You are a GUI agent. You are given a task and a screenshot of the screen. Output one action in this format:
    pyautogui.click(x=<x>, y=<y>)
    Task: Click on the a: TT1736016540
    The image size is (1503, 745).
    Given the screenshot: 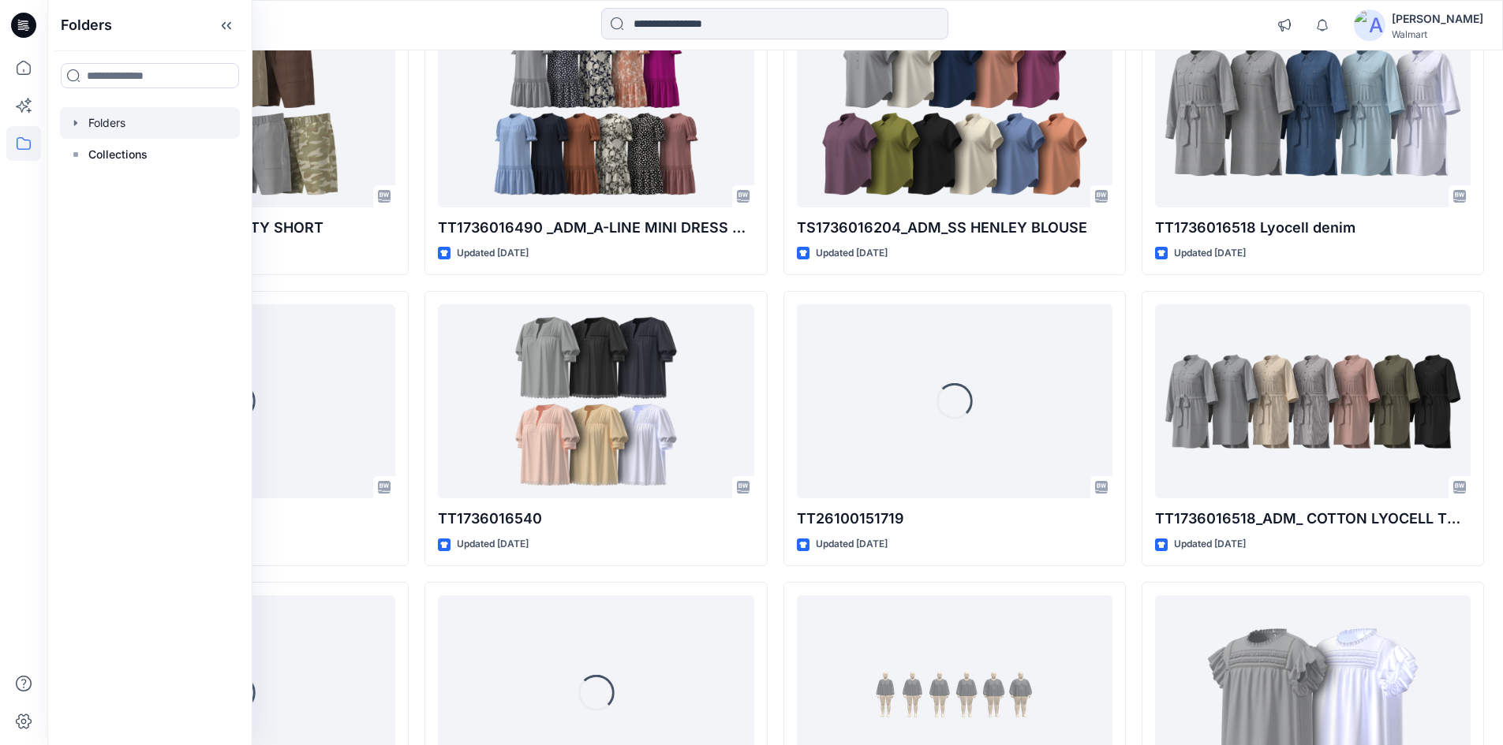 What is the action you would take?
    pyautogui.click(x=596, y=401)
    